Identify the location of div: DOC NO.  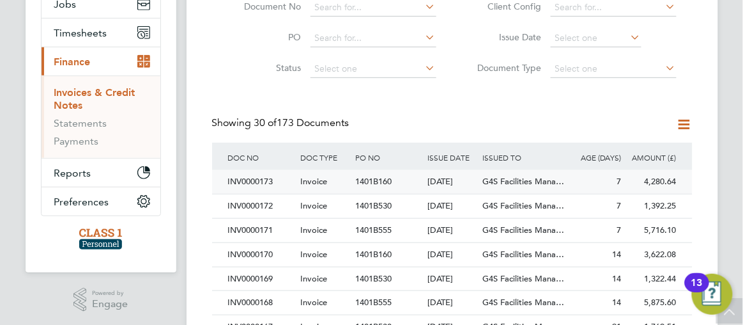
(261, 157).